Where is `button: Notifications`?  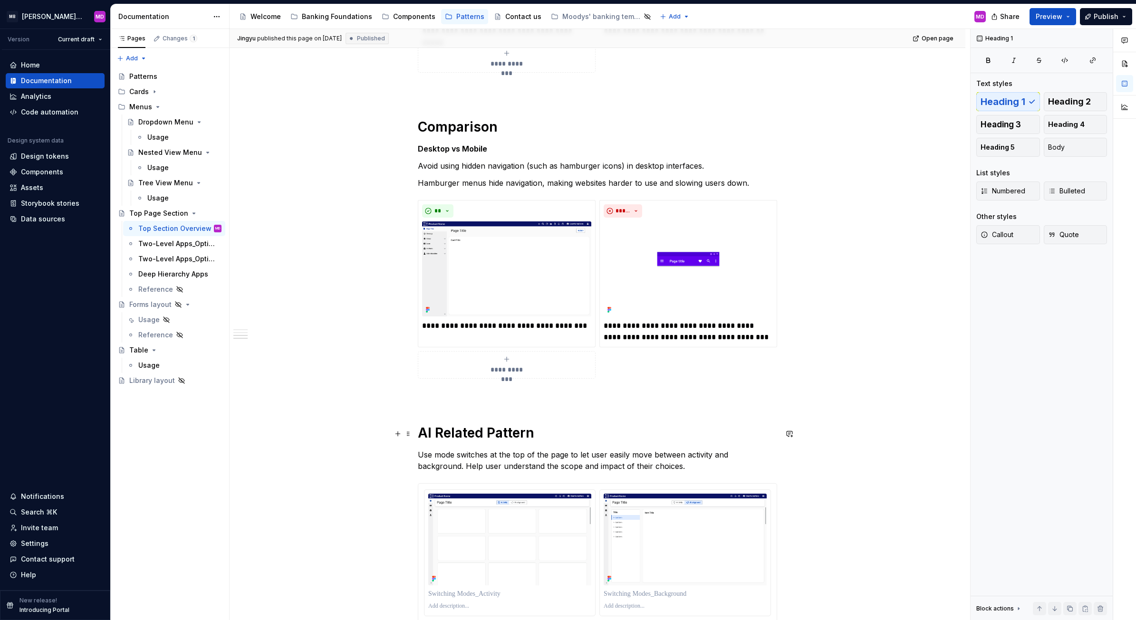
button: Notifications is located at coordinates (55, 497).